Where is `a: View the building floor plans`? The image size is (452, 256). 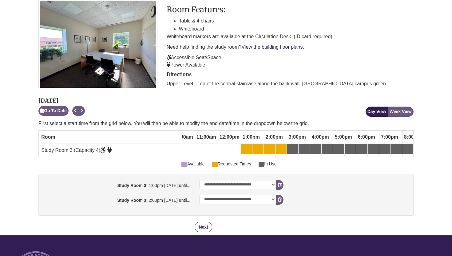
a: View the building floor plans is located at coordinates (272, 47).